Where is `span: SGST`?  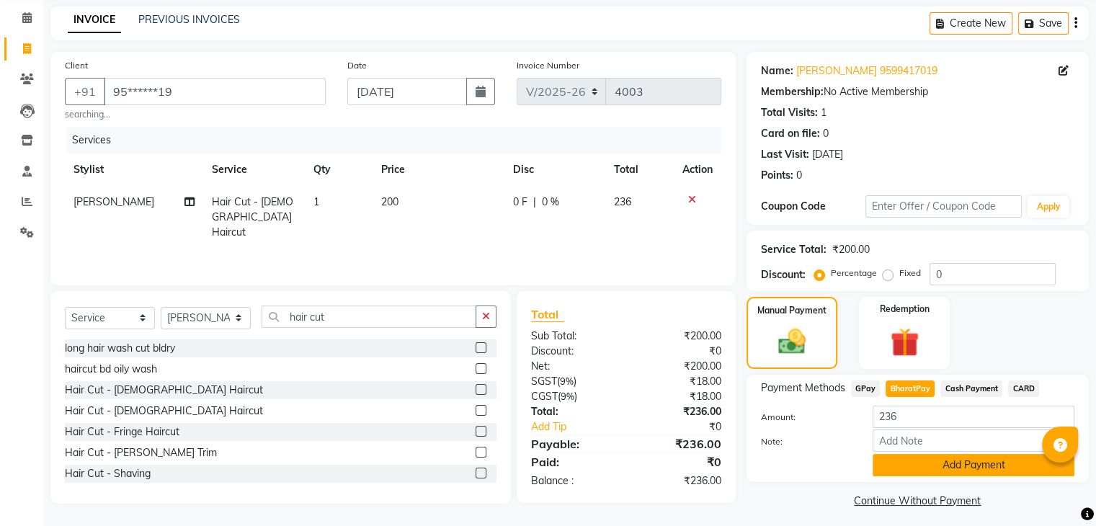
span: SGST is located at coordinates (544, 381).